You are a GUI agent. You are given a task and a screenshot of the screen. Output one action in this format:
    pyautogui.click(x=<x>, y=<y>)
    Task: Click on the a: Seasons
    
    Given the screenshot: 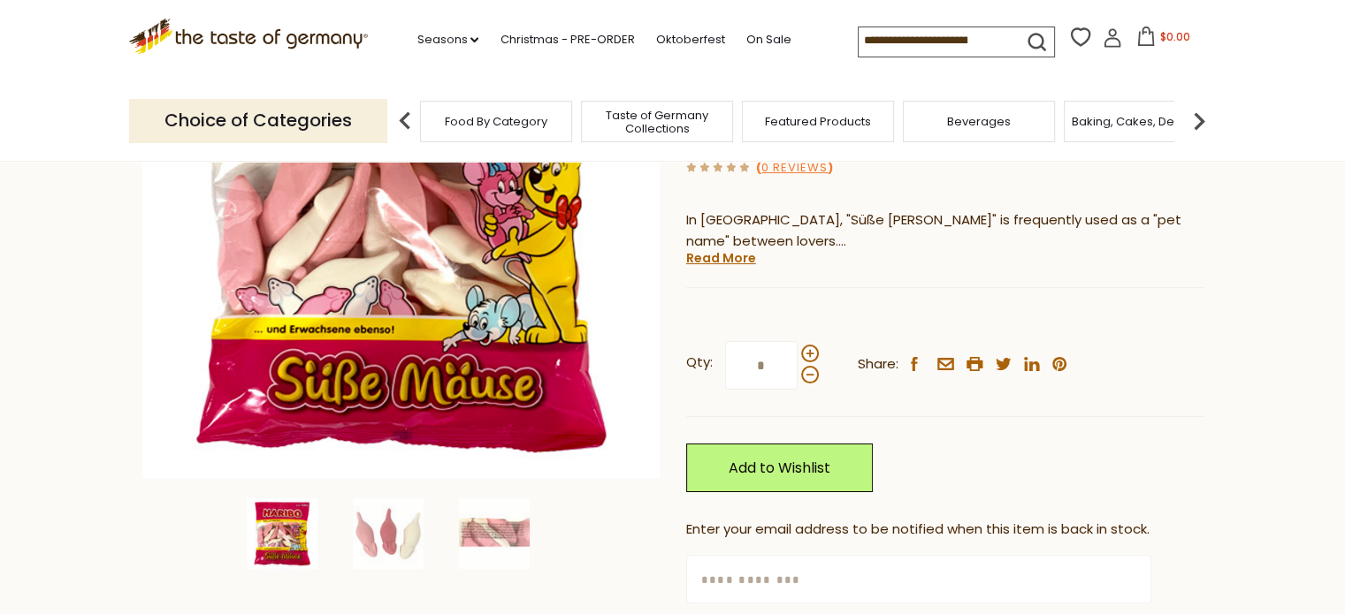 What is the action you would take?
    pyautogui.click(x=447, y=40)
    